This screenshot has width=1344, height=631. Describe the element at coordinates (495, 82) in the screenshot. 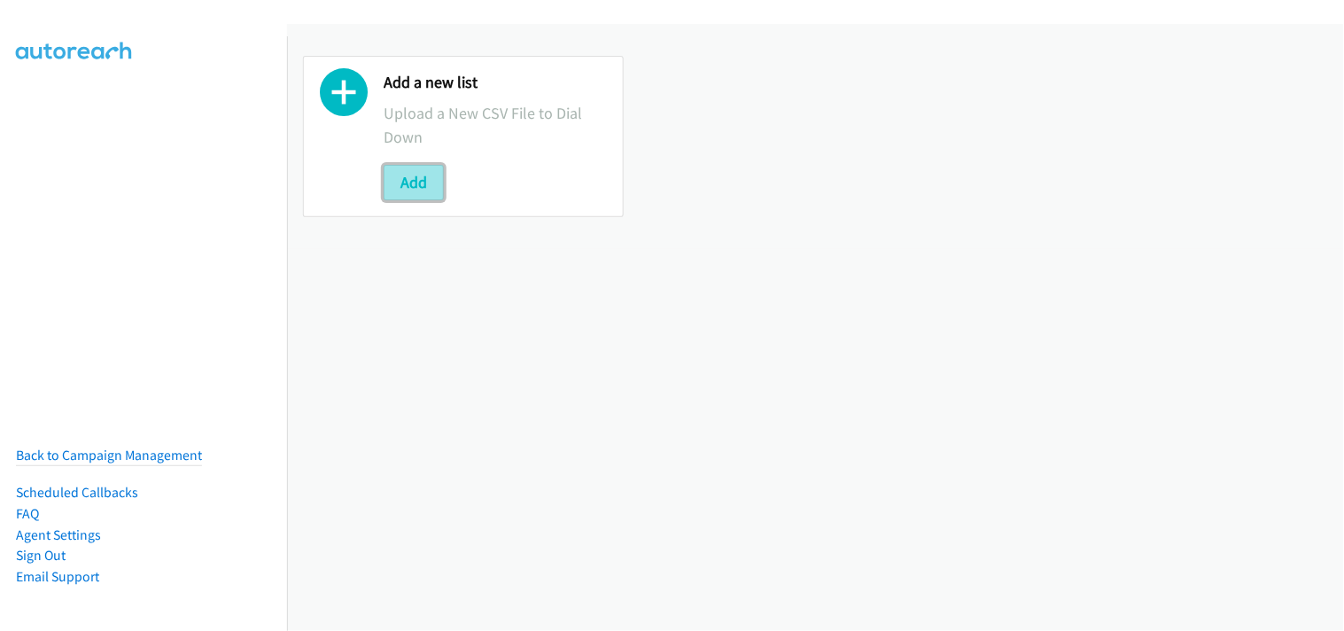

I see `h2: Add a new list` at that location.